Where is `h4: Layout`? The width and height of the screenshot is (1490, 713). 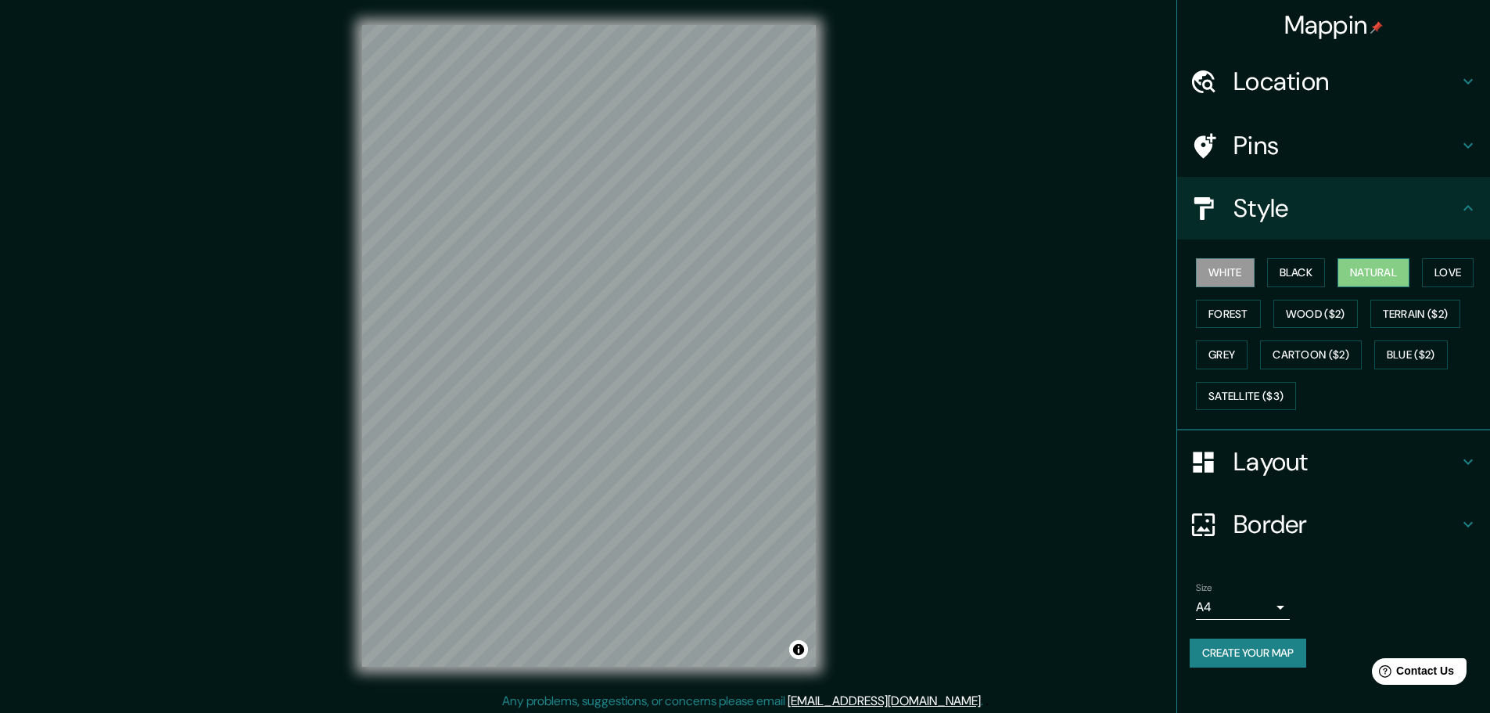
h4: Layout is located at coordinates (1346, 462).